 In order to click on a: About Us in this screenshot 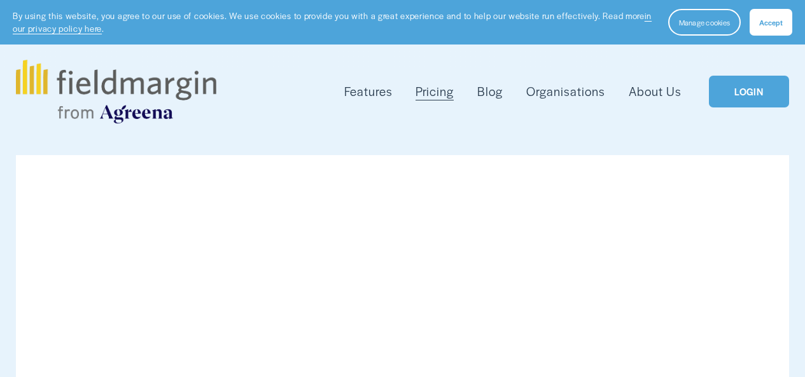, I will do `click(655, 92)`.